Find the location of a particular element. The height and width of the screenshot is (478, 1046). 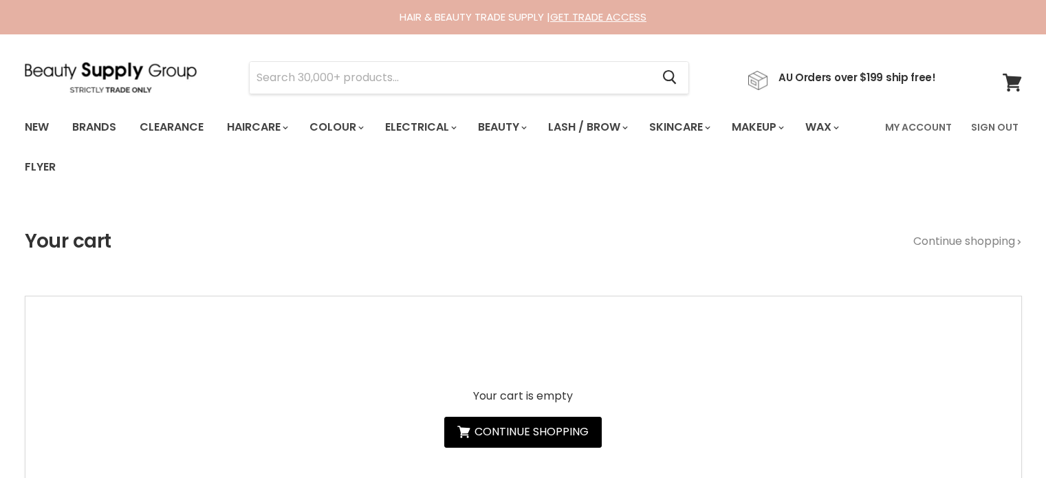

a: Flyer is located at coordinates (40, 167).